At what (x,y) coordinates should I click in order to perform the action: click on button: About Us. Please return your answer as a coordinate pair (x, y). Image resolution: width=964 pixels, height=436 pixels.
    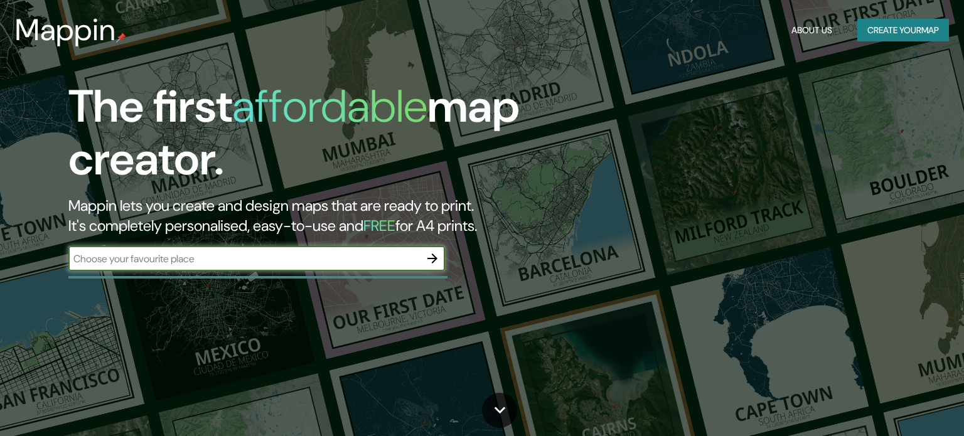
    Looking at the image, I should click on (812, 30).